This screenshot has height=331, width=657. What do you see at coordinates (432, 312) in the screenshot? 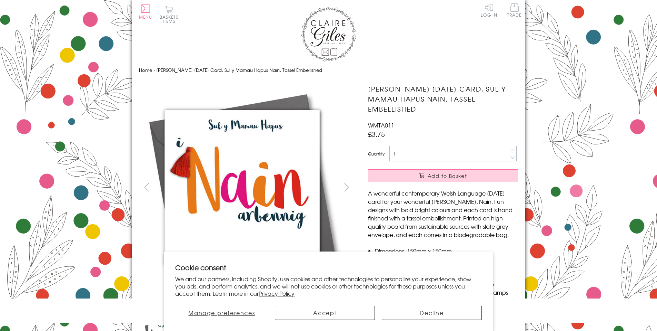
I see `button: Decline` at bounding box center [432, 312].